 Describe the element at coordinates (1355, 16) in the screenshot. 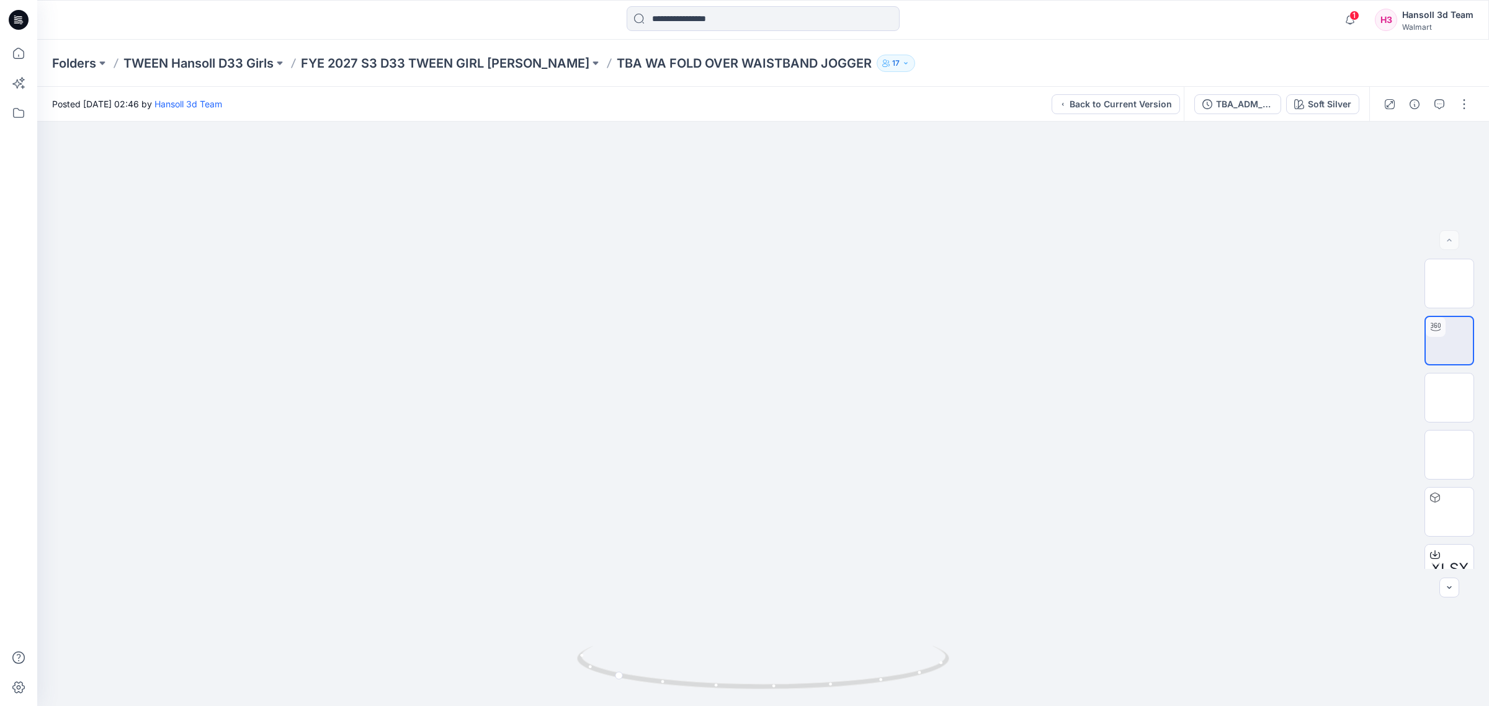

I see `span: 1` at that location.